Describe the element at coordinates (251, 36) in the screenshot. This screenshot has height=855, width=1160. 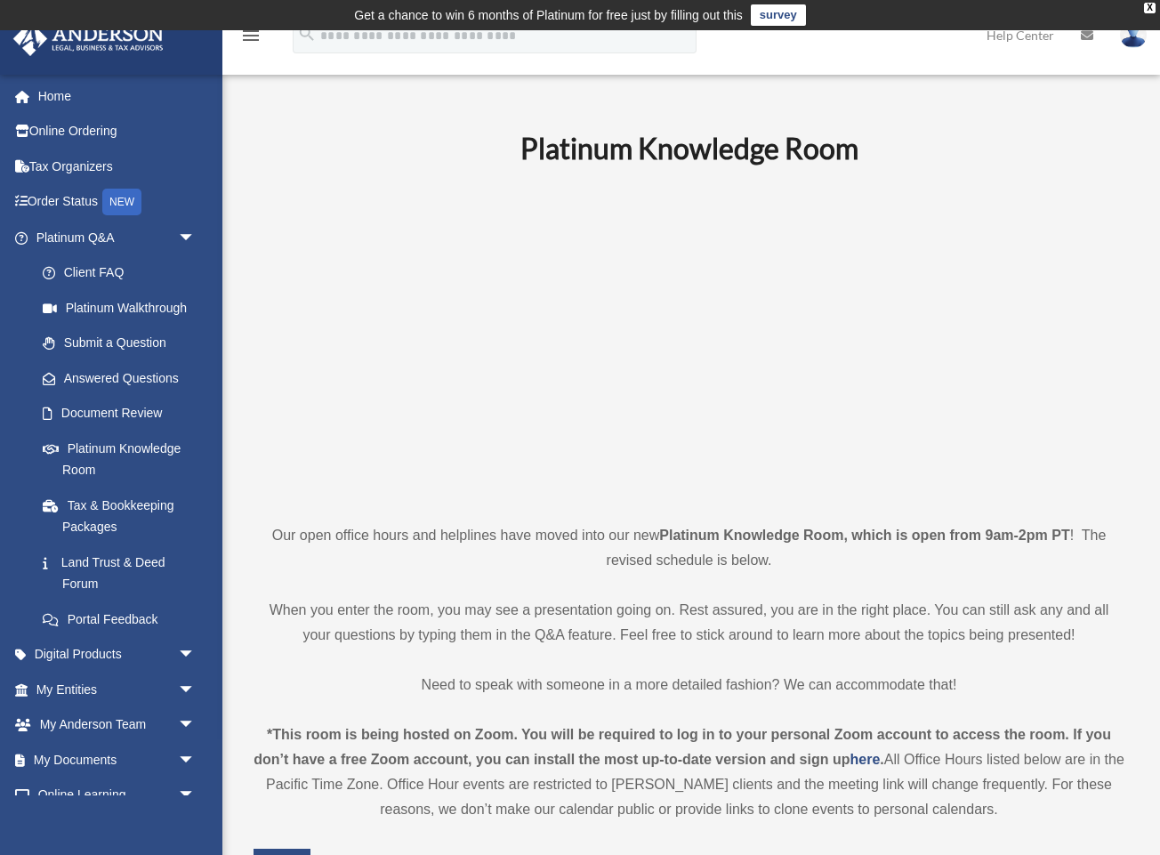
I see `i: menu` at that location.